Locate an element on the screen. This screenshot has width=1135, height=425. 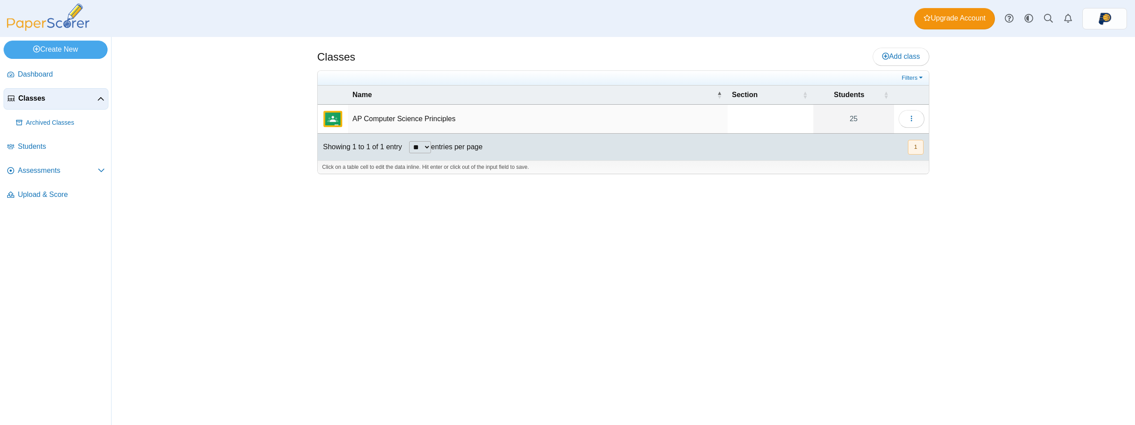
span: Students : Activate to sort is located at coordinates (886, 95).